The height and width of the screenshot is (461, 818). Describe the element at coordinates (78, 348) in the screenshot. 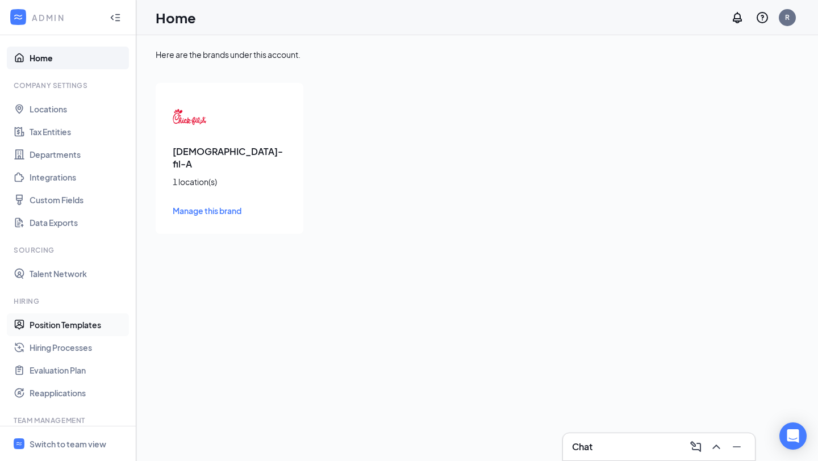

I see `a: Hiring Processes` at that location.